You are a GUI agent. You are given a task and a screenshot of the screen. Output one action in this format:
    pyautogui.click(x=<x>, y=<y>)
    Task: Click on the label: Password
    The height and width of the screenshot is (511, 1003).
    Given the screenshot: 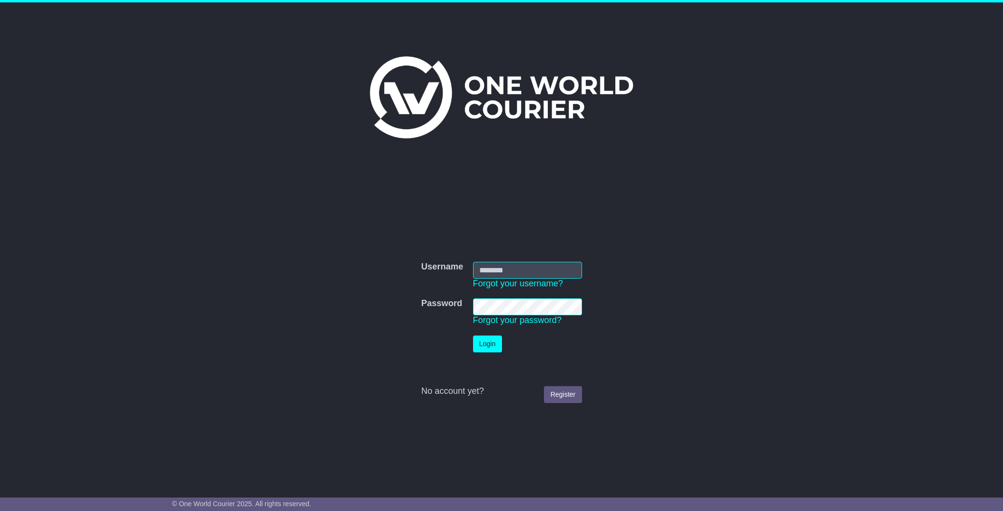 What is the action you would take?
    pyautogui.click(x=441, y=304)
    